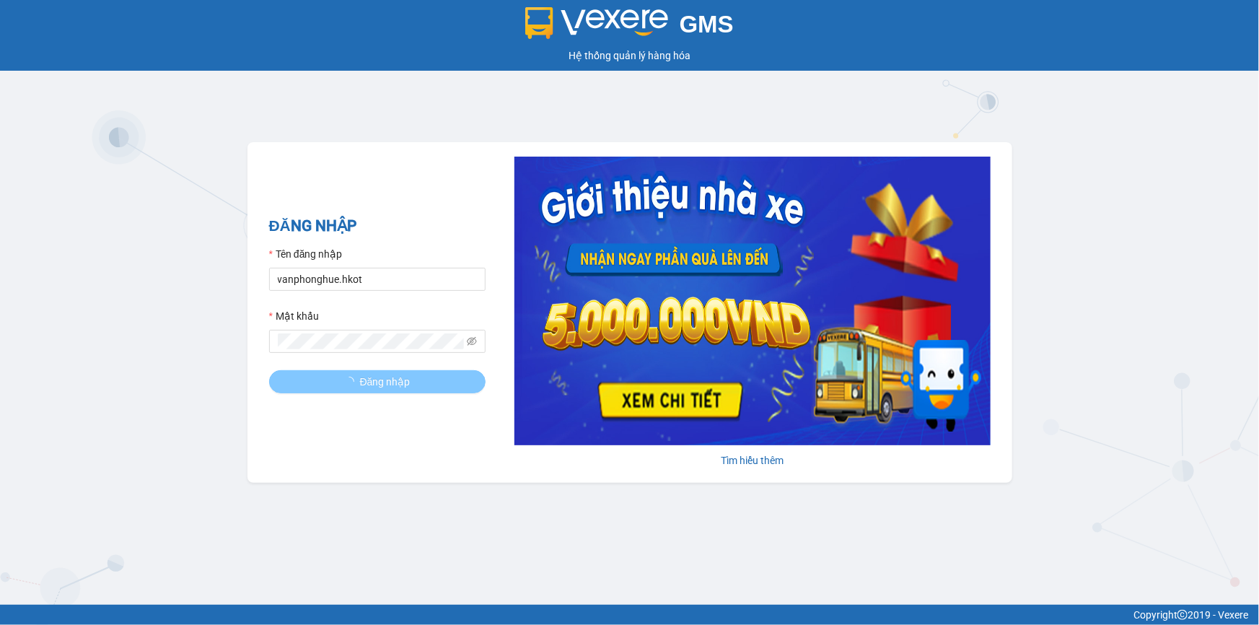  I want to click on label: Tên đăng nhập, so click(306, 254).